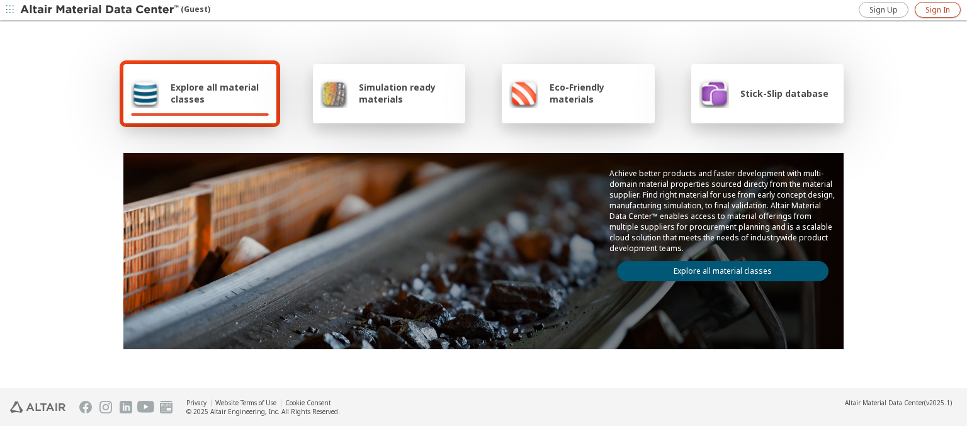 The width and height of the screenshot is (967, 426). I want to click on span: Sign Up, so click(883, 10).